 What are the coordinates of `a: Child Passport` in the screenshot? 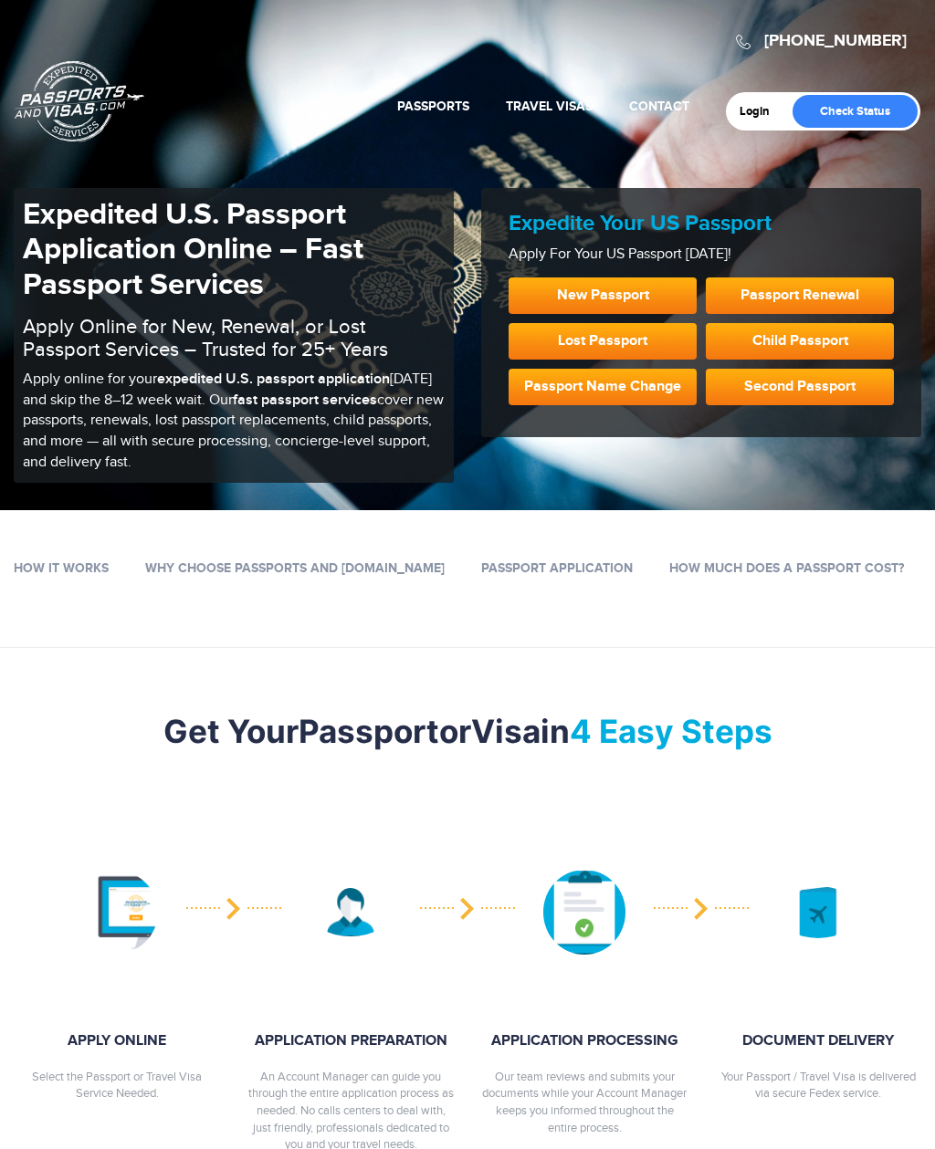 It's located at (800, 341).